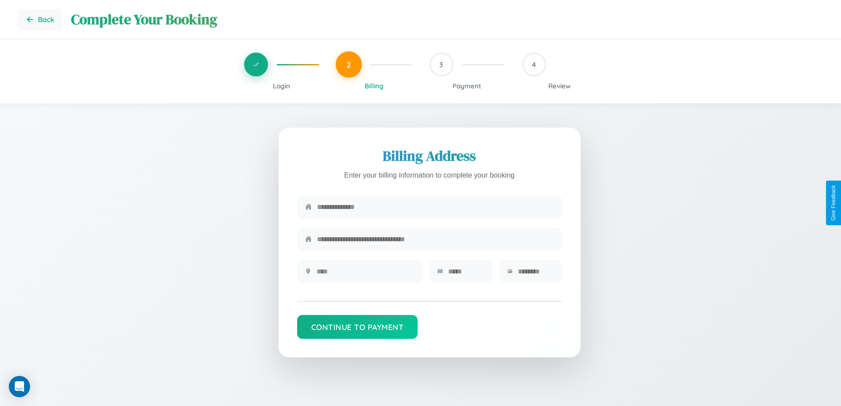  What do you see at coordinates (40, 19) in the screenshot?
I see `button: Go back` at bounding box center [40, 19].